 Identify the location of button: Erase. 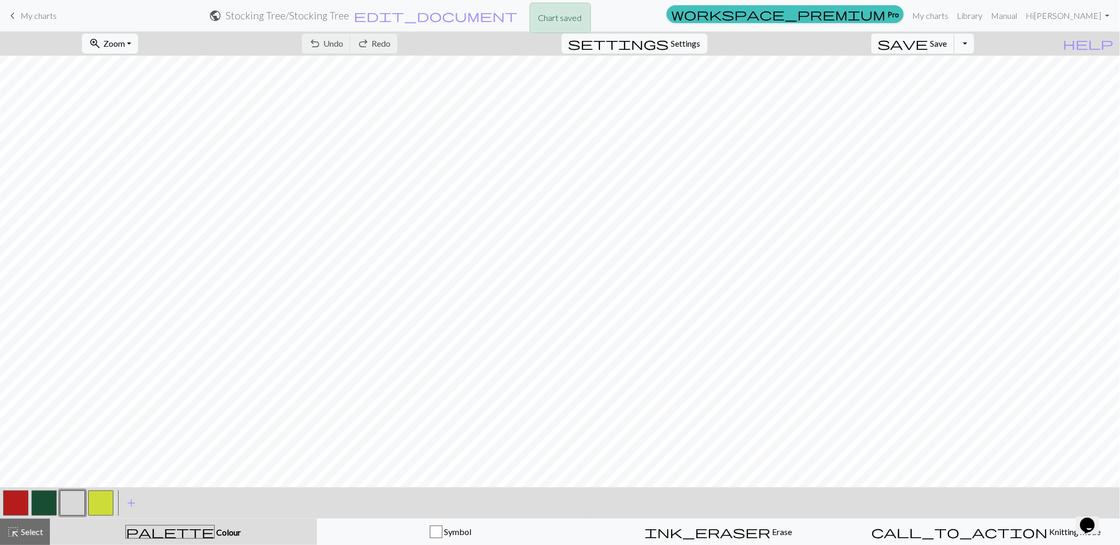
(719, 532).